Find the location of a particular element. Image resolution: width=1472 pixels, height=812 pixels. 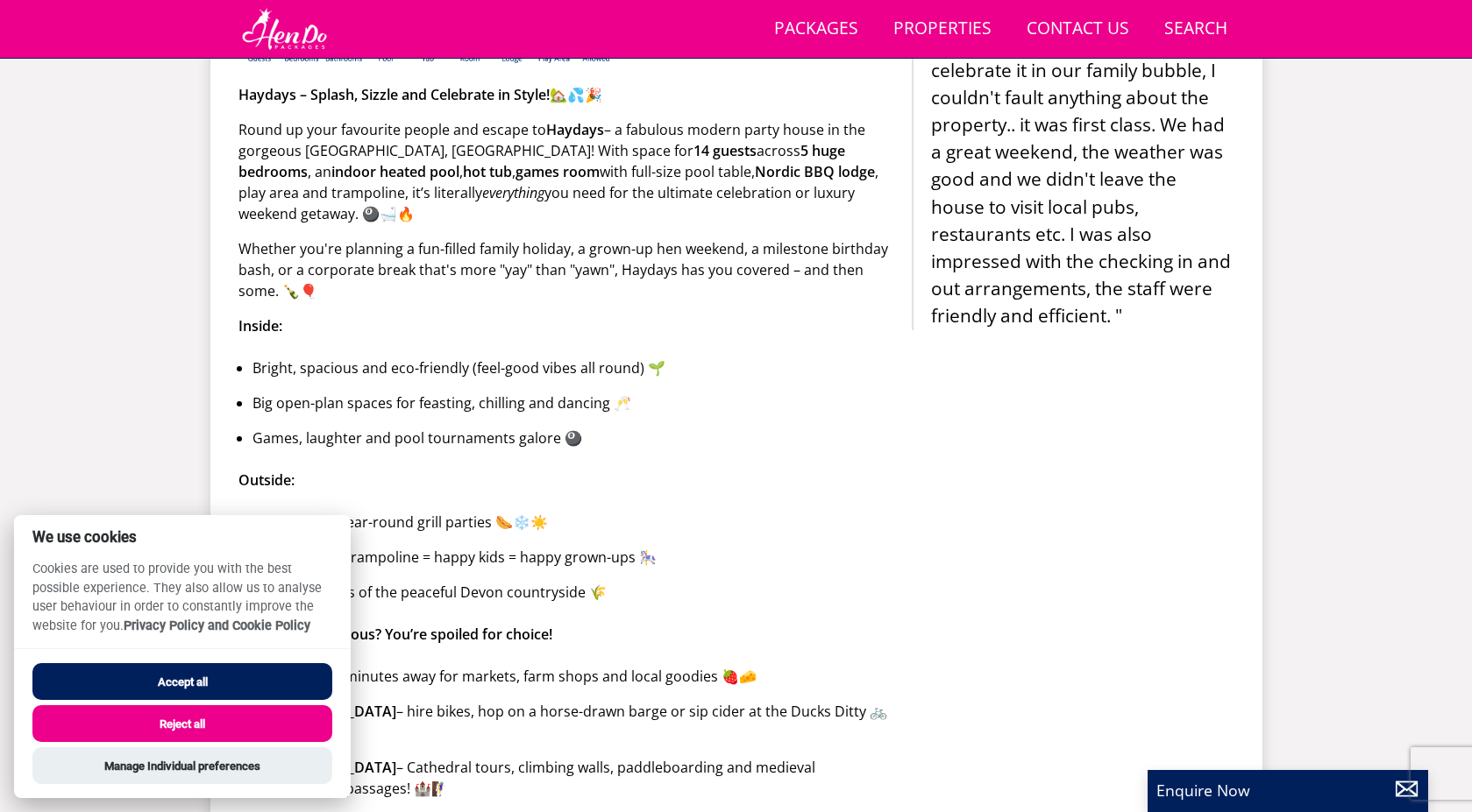

strong: Nordic BBQ lodge is located at coordinates (814, 172).